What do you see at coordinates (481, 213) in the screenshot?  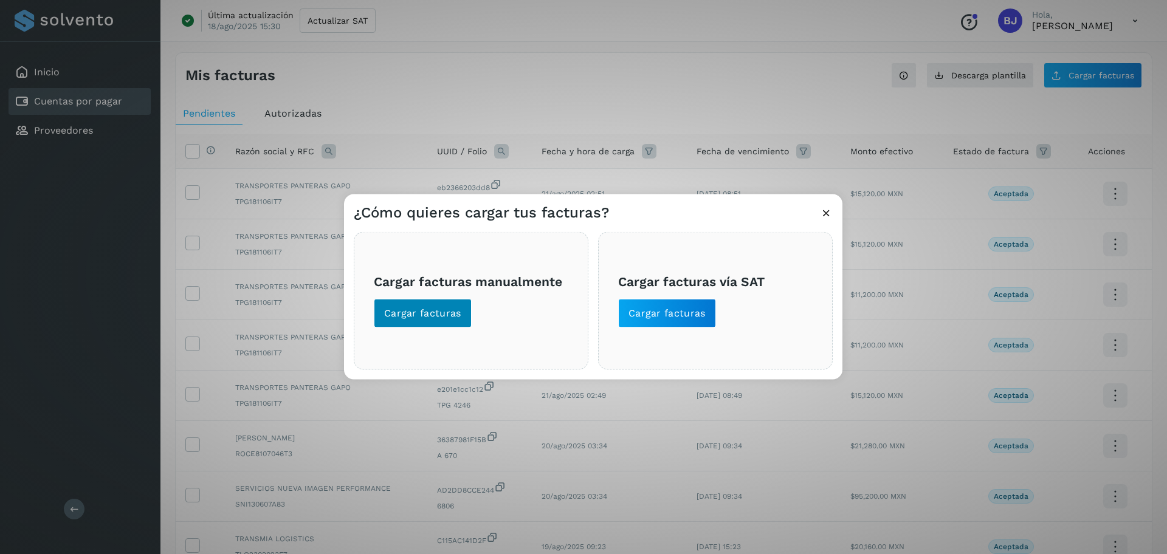 I see `h3: ¿Cómo quieres cargar tus facturas?` at bounding box center [481, 213].